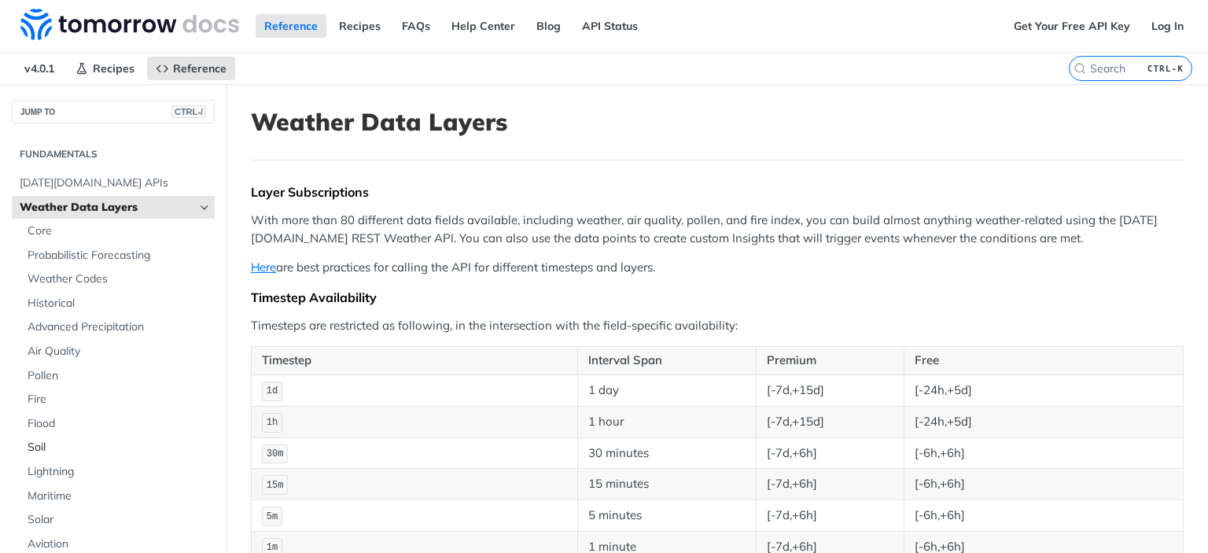 The height and width of the screenshot is (553, 1208). Describe the element at coordinates (275, 485) in the screenshot. I see `span: 15m` at that location.